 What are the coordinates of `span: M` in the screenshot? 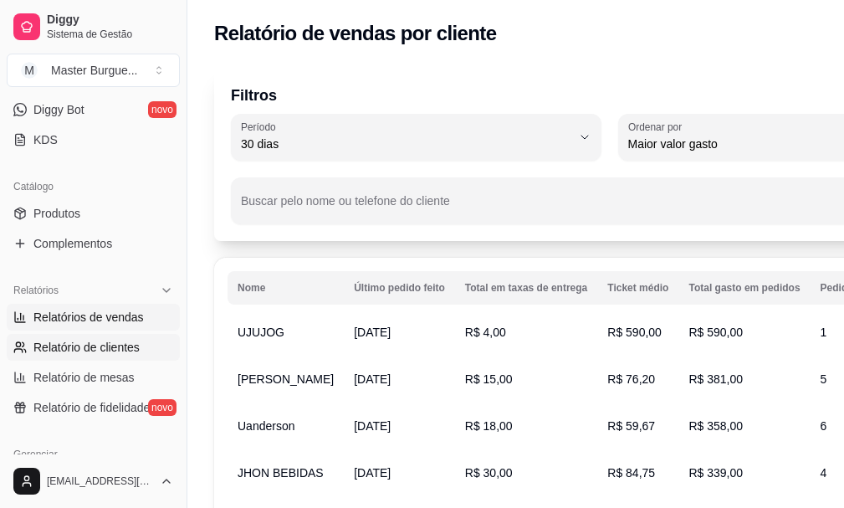 It's located at (29, 70).